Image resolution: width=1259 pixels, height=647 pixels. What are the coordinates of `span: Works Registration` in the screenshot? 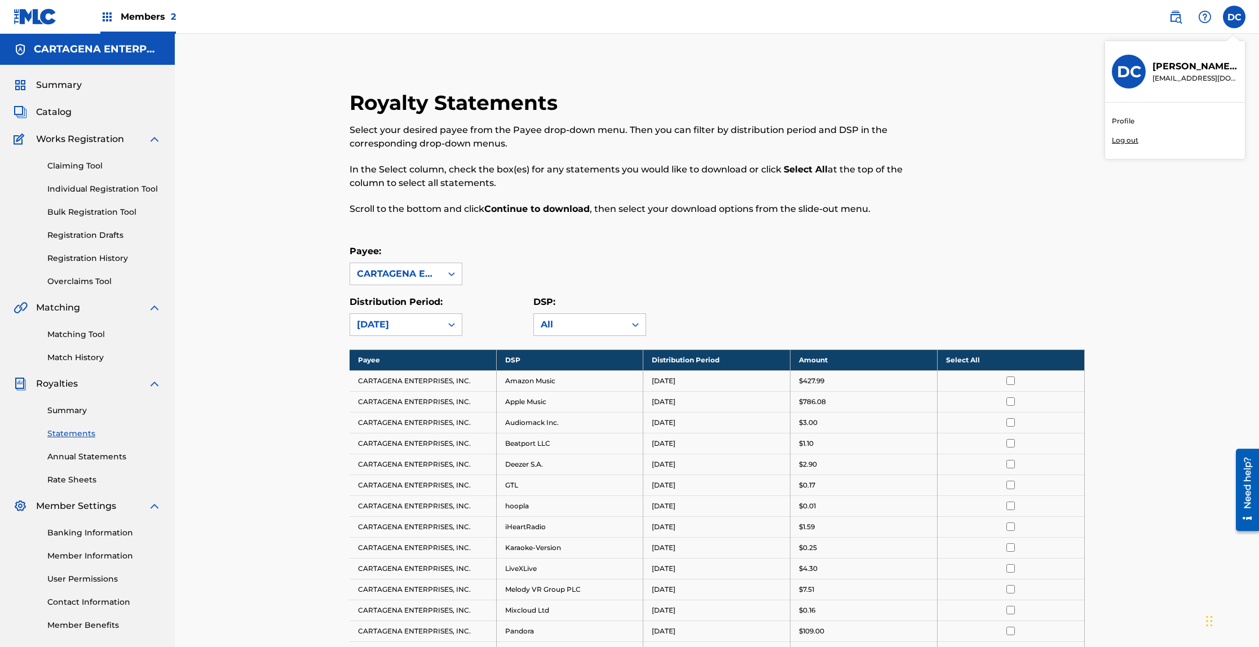 It's located at (80, 139).